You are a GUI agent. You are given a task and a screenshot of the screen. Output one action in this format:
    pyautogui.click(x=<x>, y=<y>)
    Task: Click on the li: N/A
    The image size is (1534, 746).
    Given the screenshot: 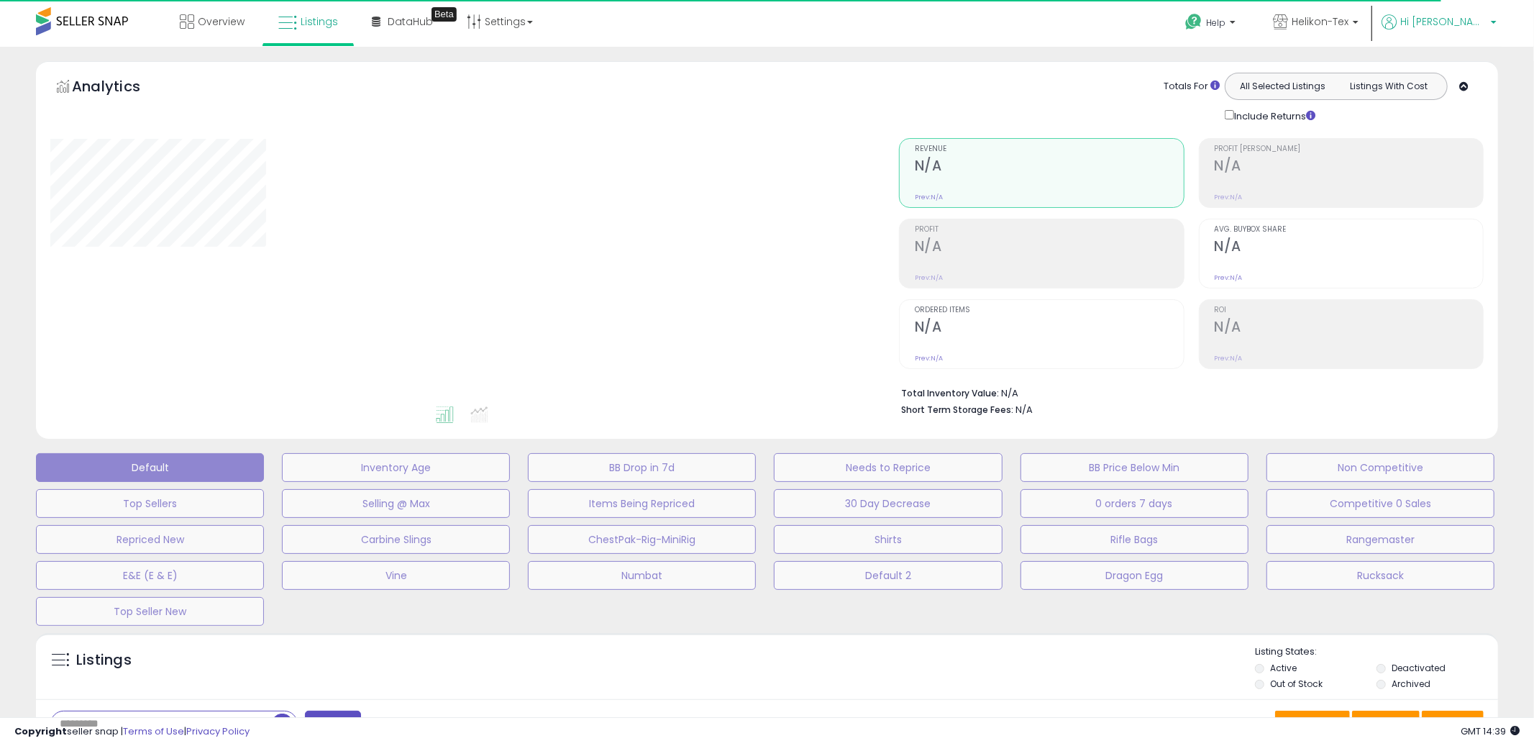 What is the action you would take?
    pyautogui.click(x=1187, y=392)
    